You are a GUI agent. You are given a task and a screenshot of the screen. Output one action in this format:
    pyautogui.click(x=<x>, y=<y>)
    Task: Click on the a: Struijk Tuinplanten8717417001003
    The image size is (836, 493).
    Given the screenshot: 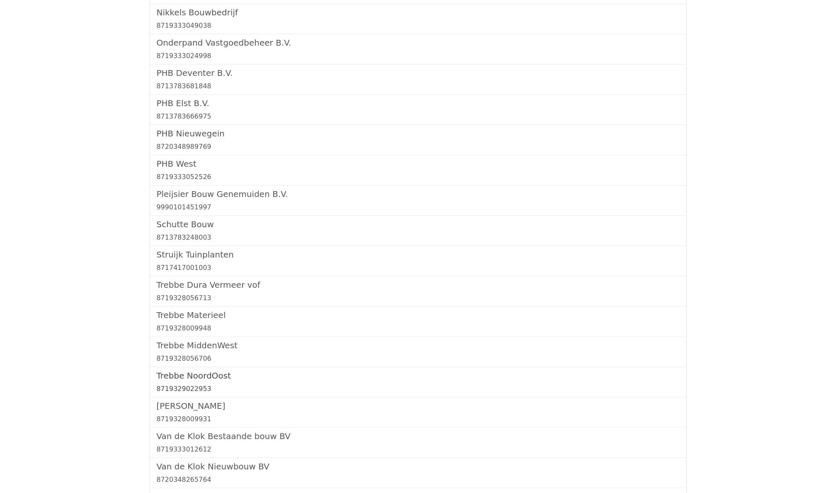 What is the action you would take?
    pyautogui.click(x=418, y=261)
    